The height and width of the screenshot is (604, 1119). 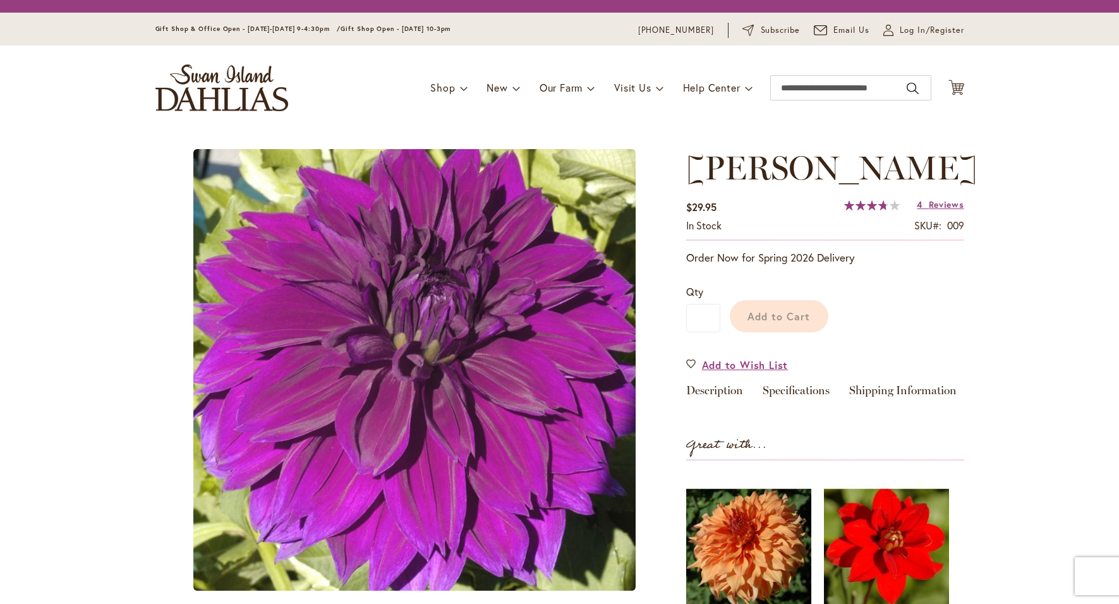 I want to click on span: 4, so click(x=919, y=204).